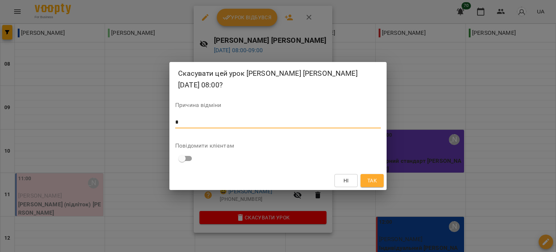  Describe the element at coordinates (346, 180) in the screenshot. I see `span: Ні` at that location.